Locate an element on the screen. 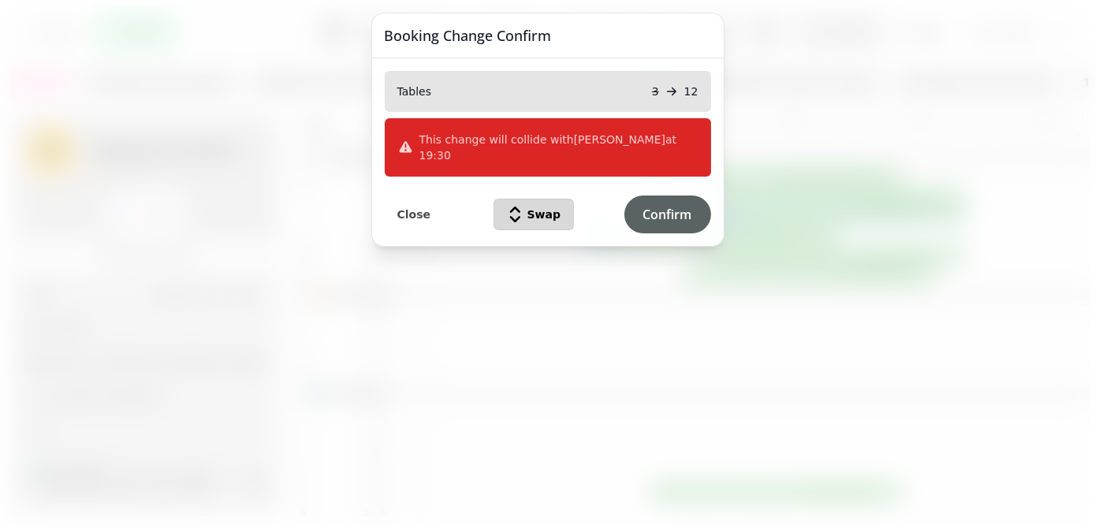  span: Swap is located at coordinates (544, 214).